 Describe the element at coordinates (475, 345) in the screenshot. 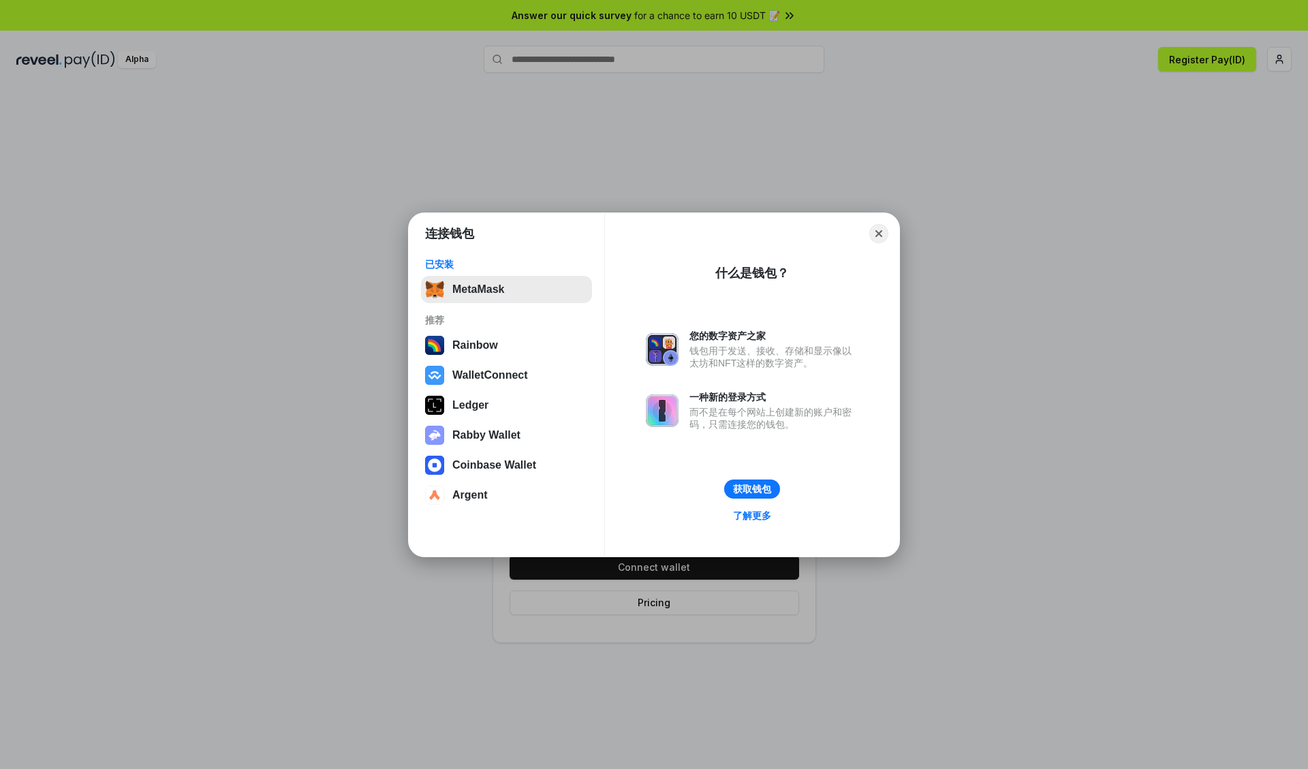

I see `div: Rainbow` at that location.